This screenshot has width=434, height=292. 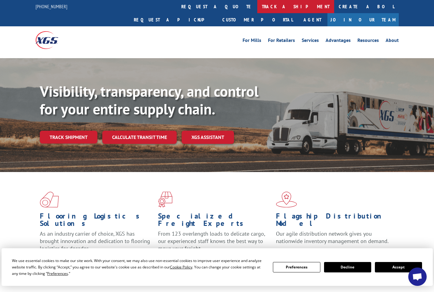 What do you see at coordinates (139, 267) in the screenshot?
I see `div: We use essential cookies to make our site work. With your consent, we may also use non-essential ...` at bounding box center [139, 267].